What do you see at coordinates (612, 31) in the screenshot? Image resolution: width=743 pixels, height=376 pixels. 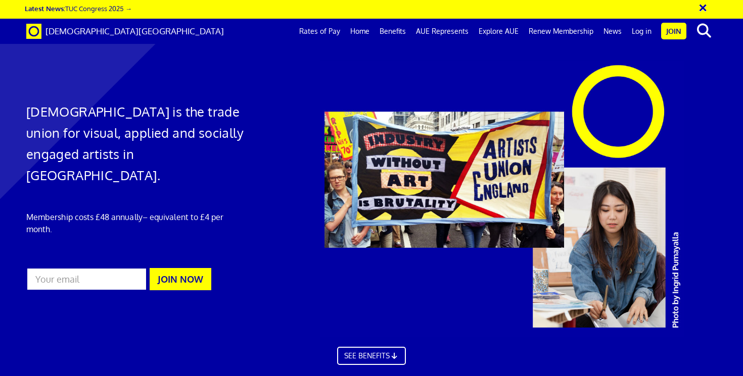 I see `a: News` at bounding box center [612, 31].